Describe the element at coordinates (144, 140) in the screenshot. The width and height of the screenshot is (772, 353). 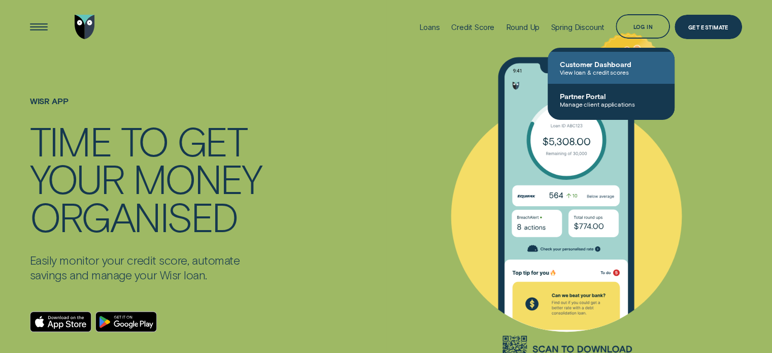
I see `div: TO` at that location.